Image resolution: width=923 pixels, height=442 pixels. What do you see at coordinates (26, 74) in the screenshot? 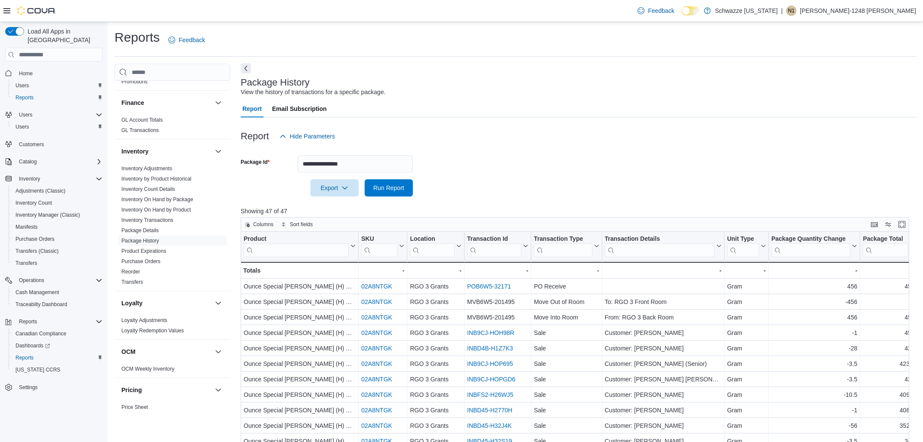
I see `a: Home` at bounding box center [26, 74].